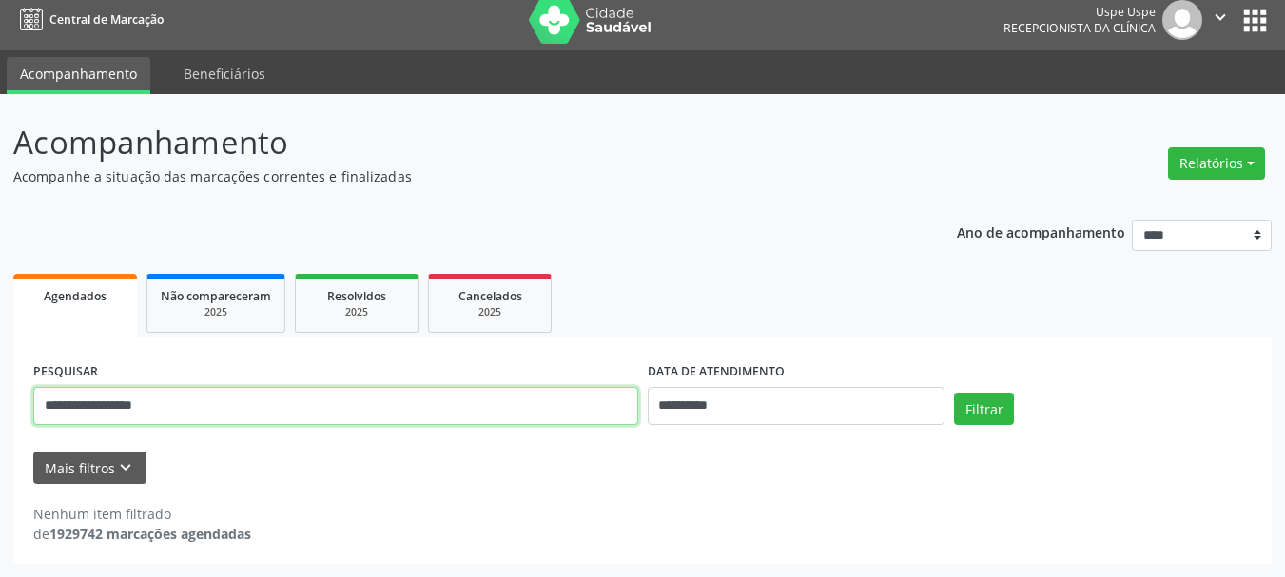 This screenshot has width=1285, height=577. Describe the element at coordinates (107, 19) in the screenshot. I see `span: Central de Marcação` at that location.